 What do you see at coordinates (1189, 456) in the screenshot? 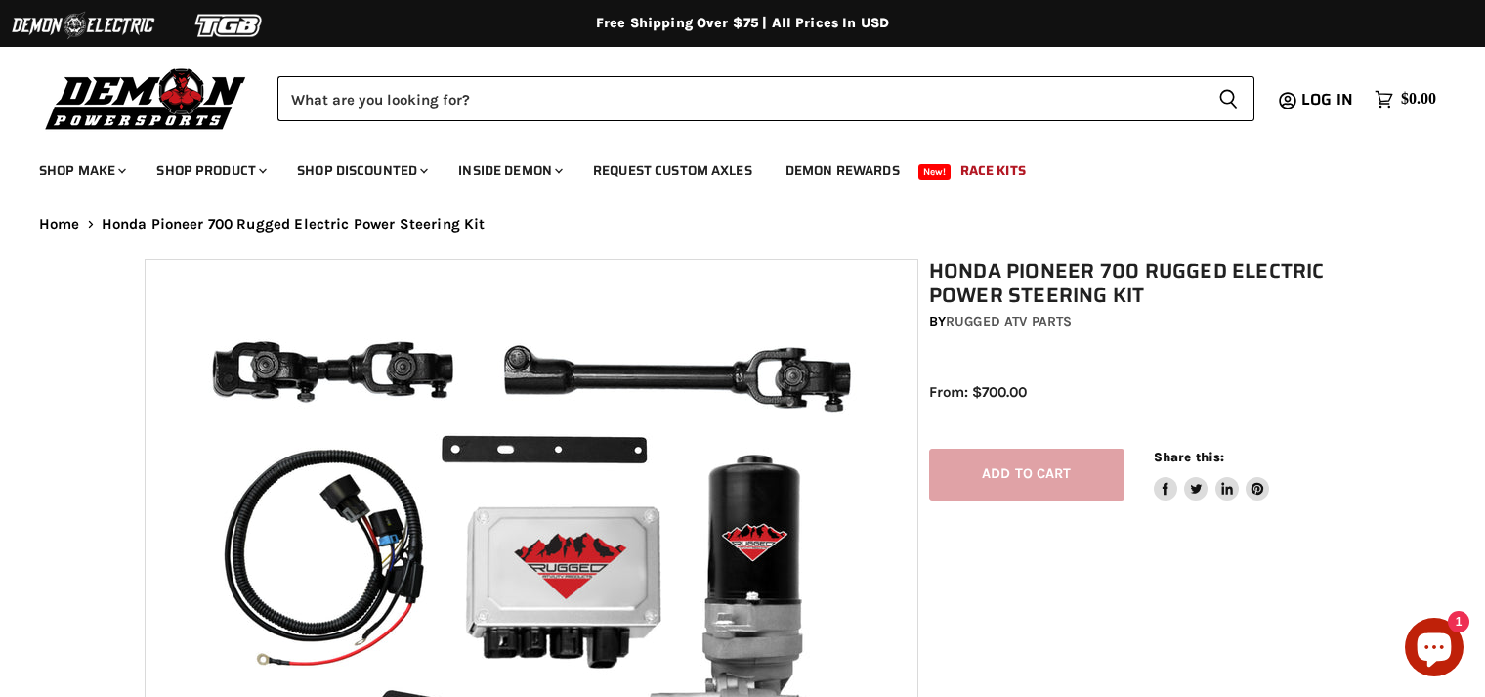
I see `span: Share this:` at bounding box center [1189, 456].